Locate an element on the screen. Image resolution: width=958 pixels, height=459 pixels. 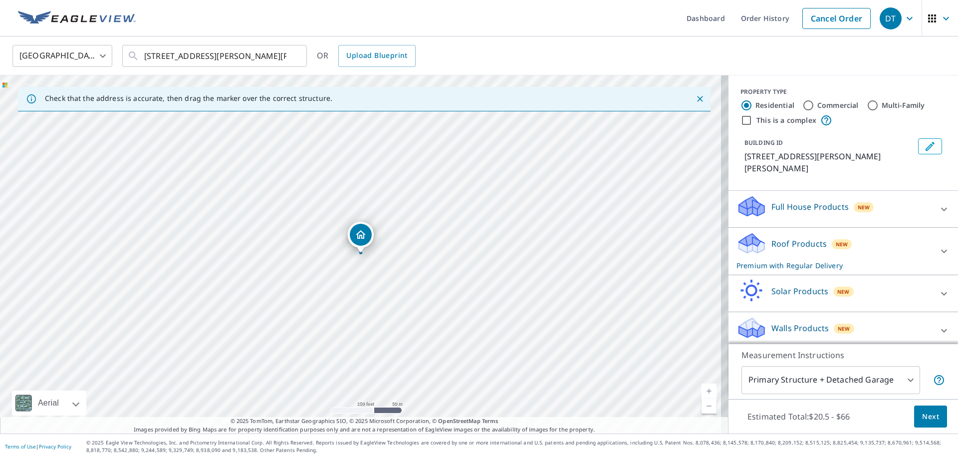
p: Solar Products is located at coordinates (800, 291).